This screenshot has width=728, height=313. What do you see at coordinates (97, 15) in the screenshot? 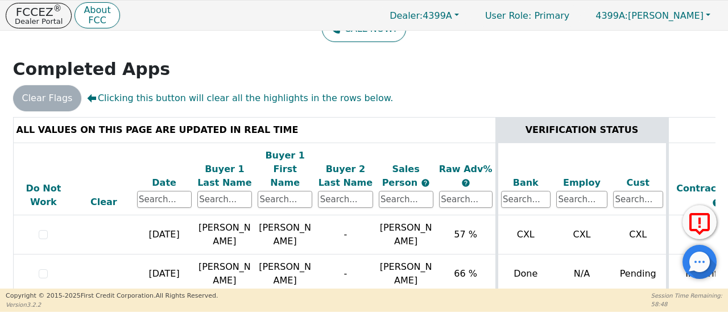
I see `a: AboutFCC` at bounding box center [97, 15].